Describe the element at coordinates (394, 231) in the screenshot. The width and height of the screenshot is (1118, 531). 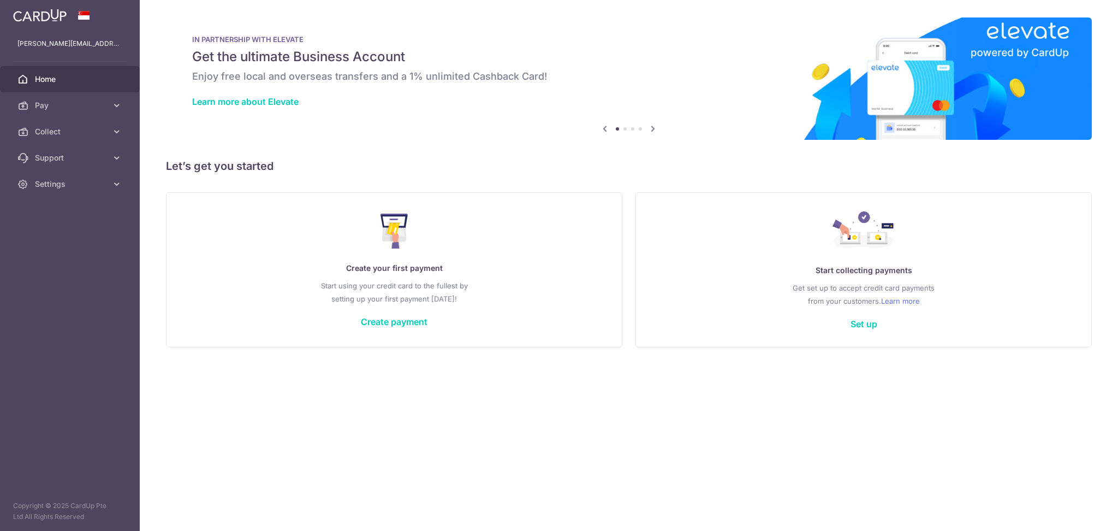
I see `img: Make Payment` at that location.